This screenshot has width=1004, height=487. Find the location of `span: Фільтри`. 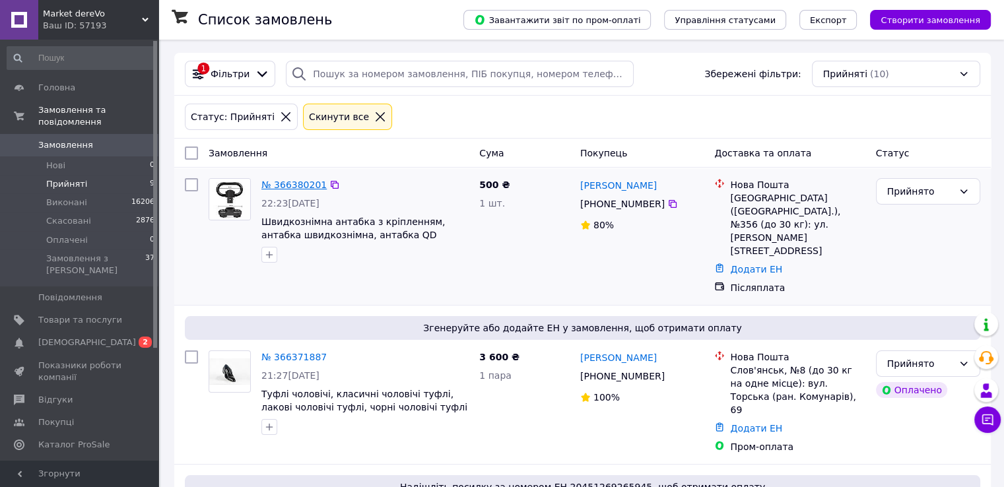

span: Фільтри is located at coordinates (230, 74).